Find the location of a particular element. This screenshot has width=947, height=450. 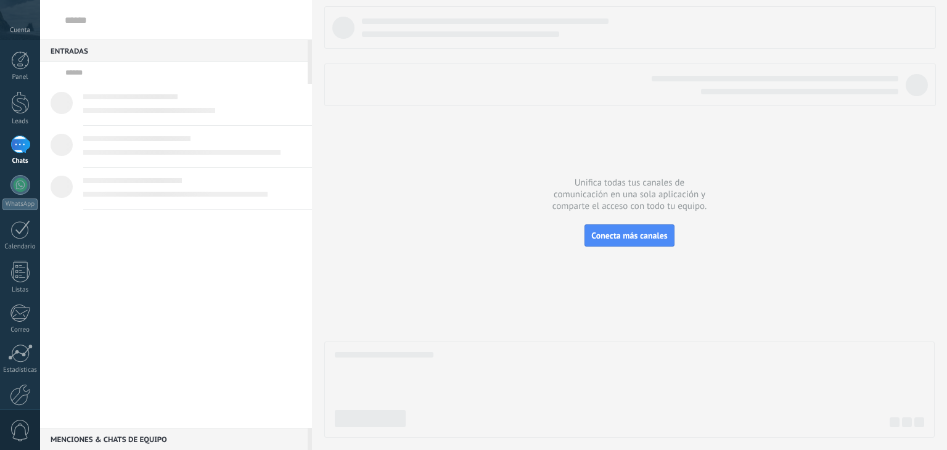

div: Chats is located at coordinates (20, 161).